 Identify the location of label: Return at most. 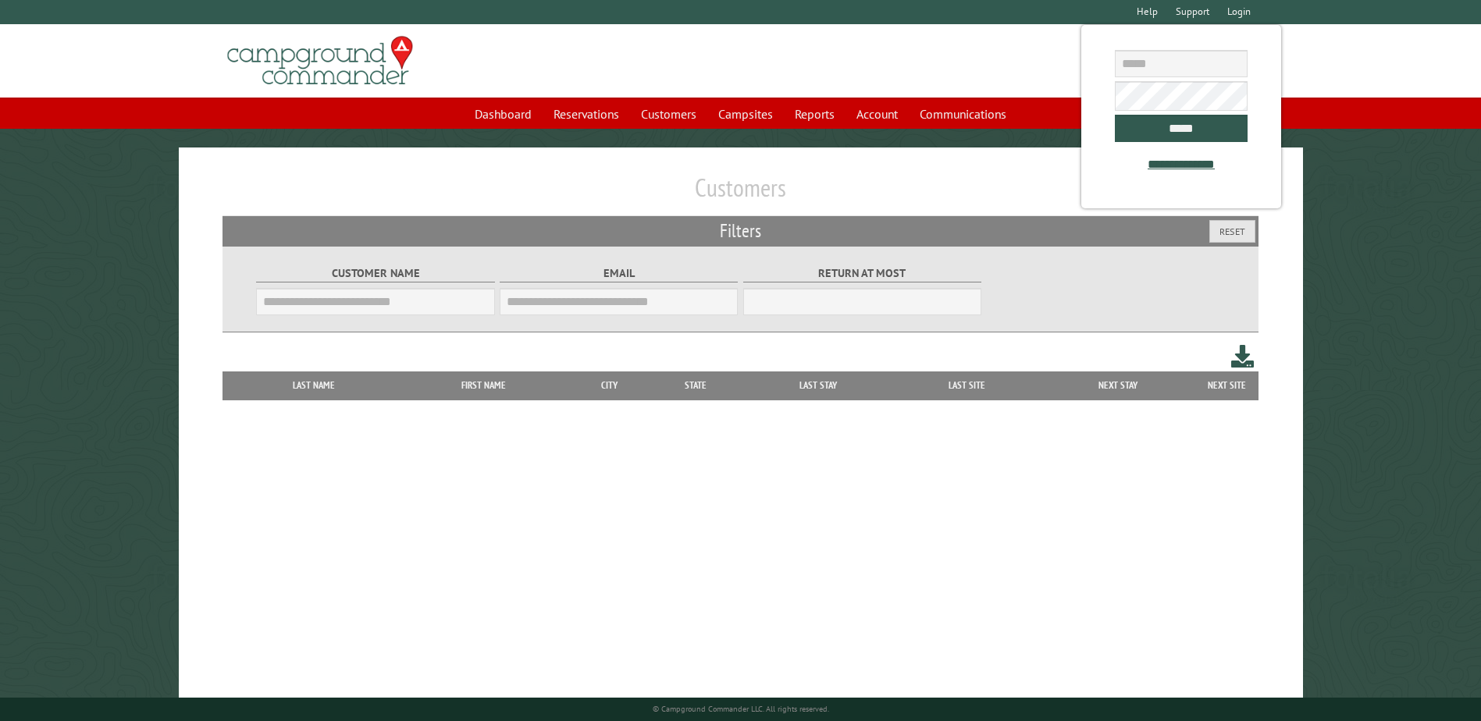
(862, 273).